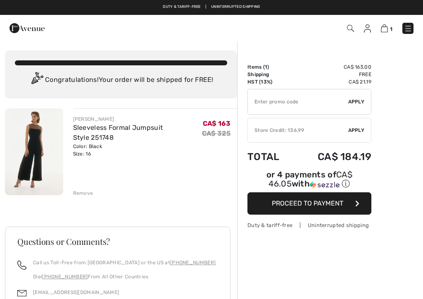  What do you see at coordinates (307, 203) in the screenshot?
I see `span: Proceed to Payment` at bounding box center [307, 203].